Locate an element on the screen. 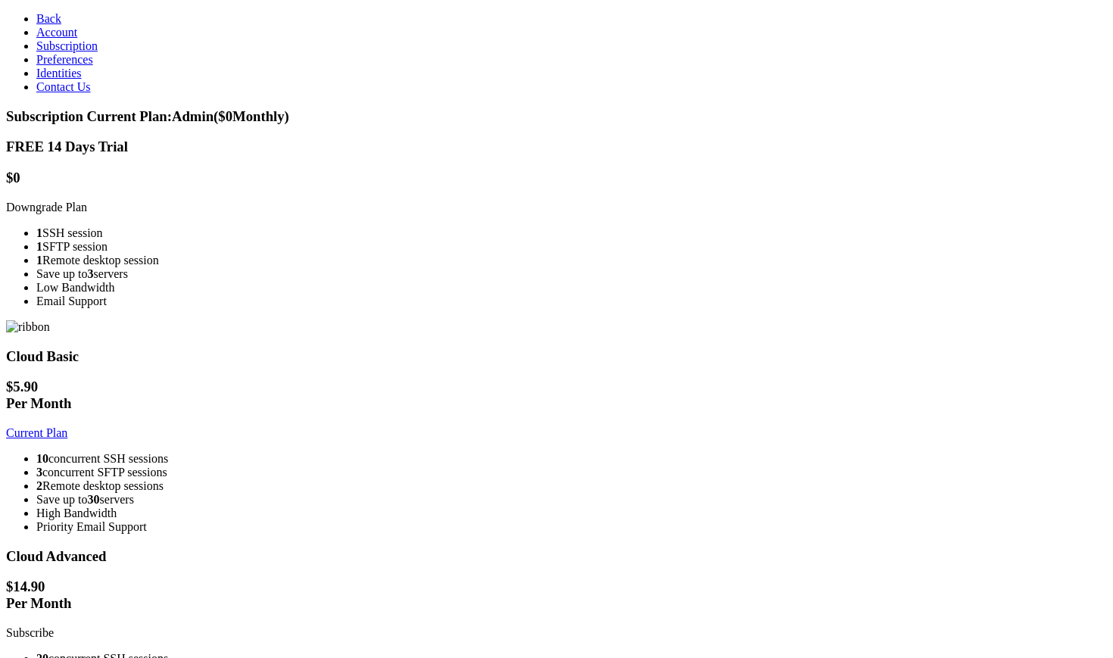 This screenshot has height=658, width=1113. strong: 10 is located at coordinates (42, 458).